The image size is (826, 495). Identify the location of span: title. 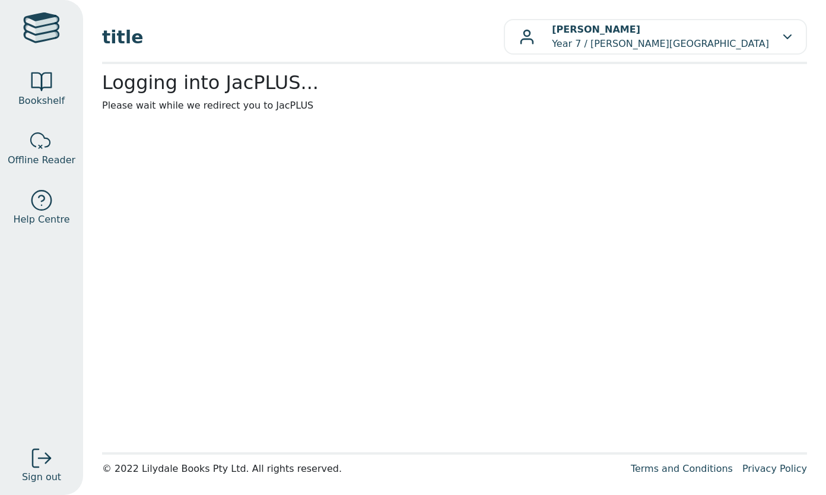
(303, 37).